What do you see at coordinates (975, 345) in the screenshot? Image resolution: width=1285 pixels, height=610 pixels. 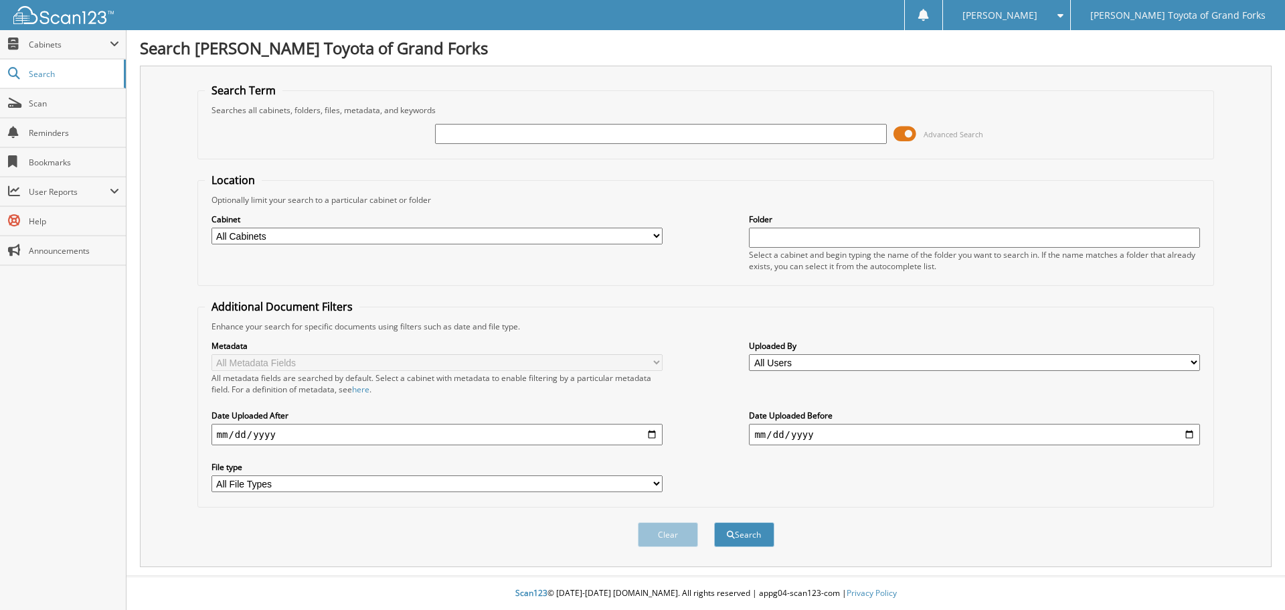 I see `label: Uploaded By` at bounding box center [975, 345].